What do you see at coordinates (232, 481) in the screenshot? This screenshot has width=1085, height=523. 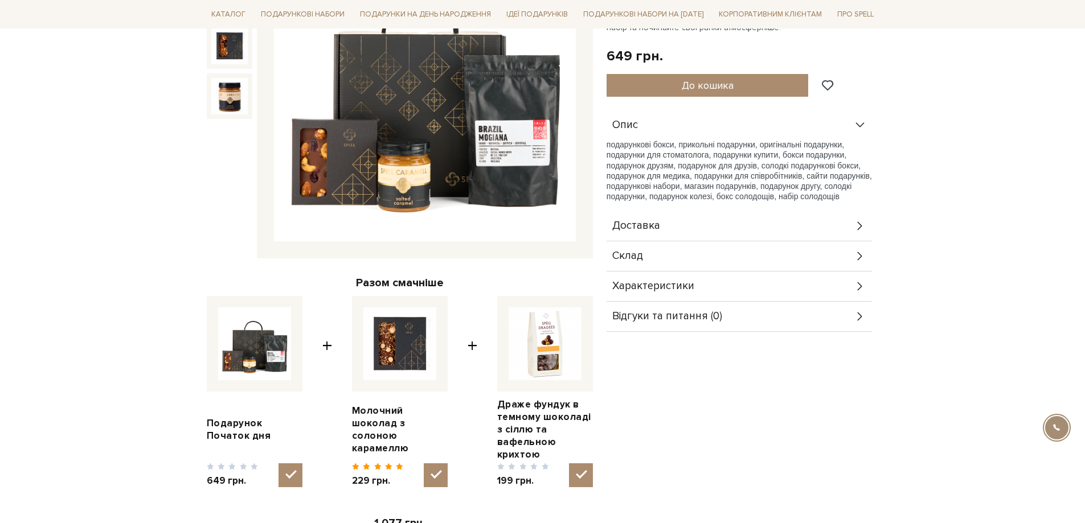 I see `span: 649 грн.` at bounding box center [232, 481].